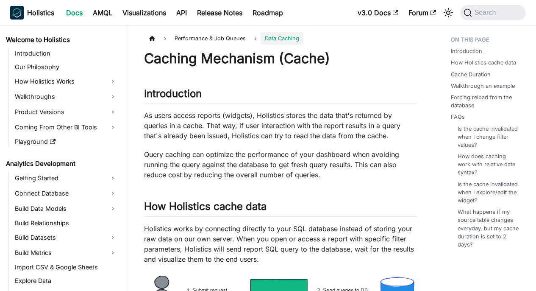  Describe the element at coordinates (66, 267) in the screenshot. I see `a: Import CSV & Google Sheets` at that location.